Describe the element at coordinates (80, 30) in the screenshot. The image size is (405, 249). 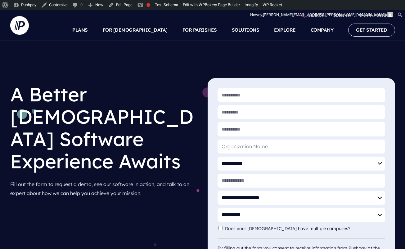
I see `a: PLANS` at that location.